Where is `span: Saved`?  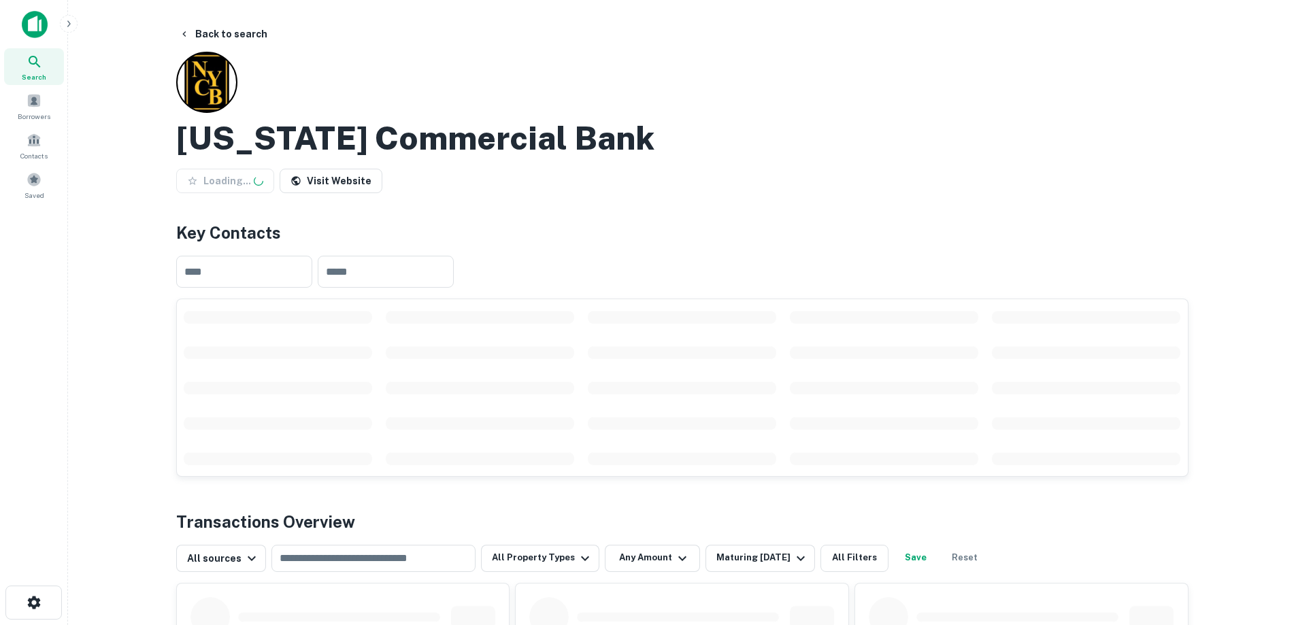 span: Saved is located at coordinates (34, 195).